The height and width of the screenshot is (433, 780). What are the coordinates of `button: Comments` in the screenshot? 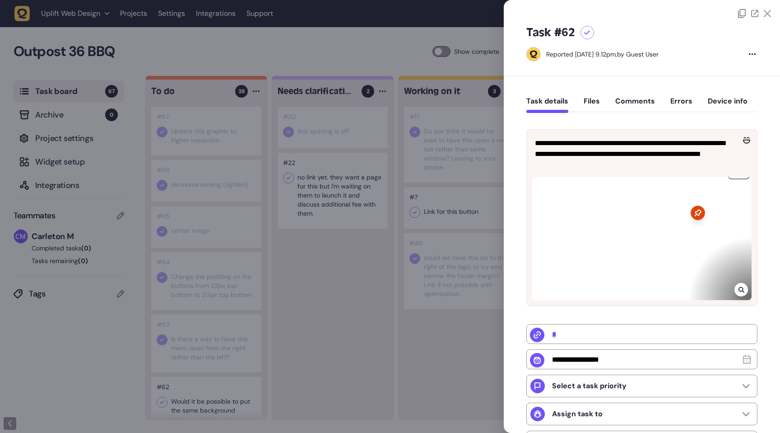 It's located at (635, 105).